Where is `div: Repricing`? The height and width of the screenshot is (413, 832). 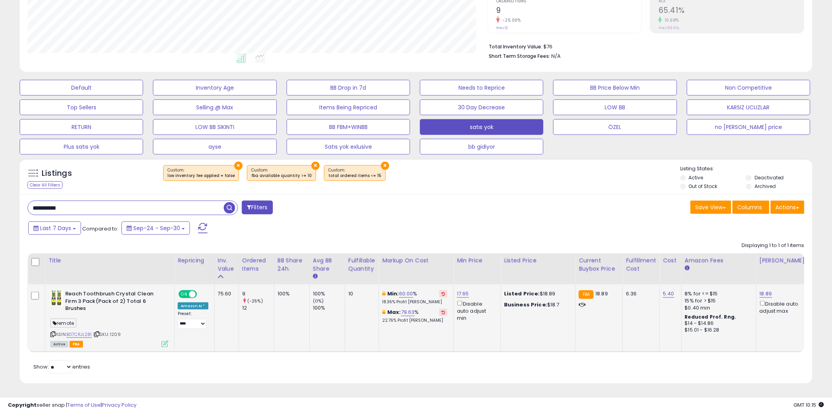 div: Repricing is located at coordinates (194, 260).